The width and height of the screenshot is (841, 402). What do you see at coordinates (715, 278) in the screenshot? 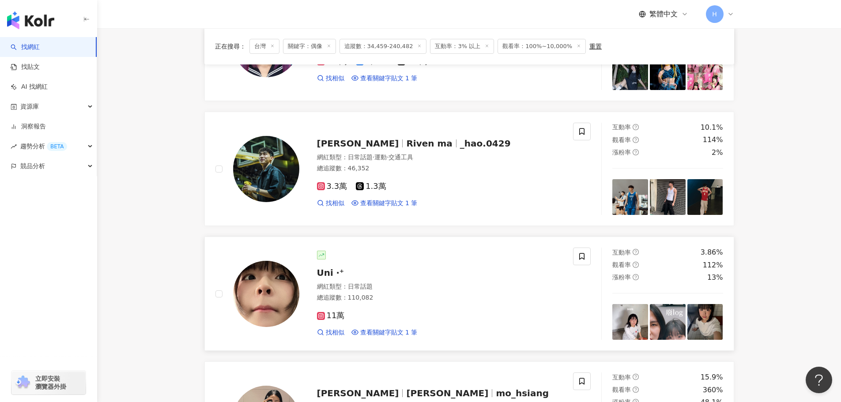
I see `div: 13%` at bounding box center [715, 278].